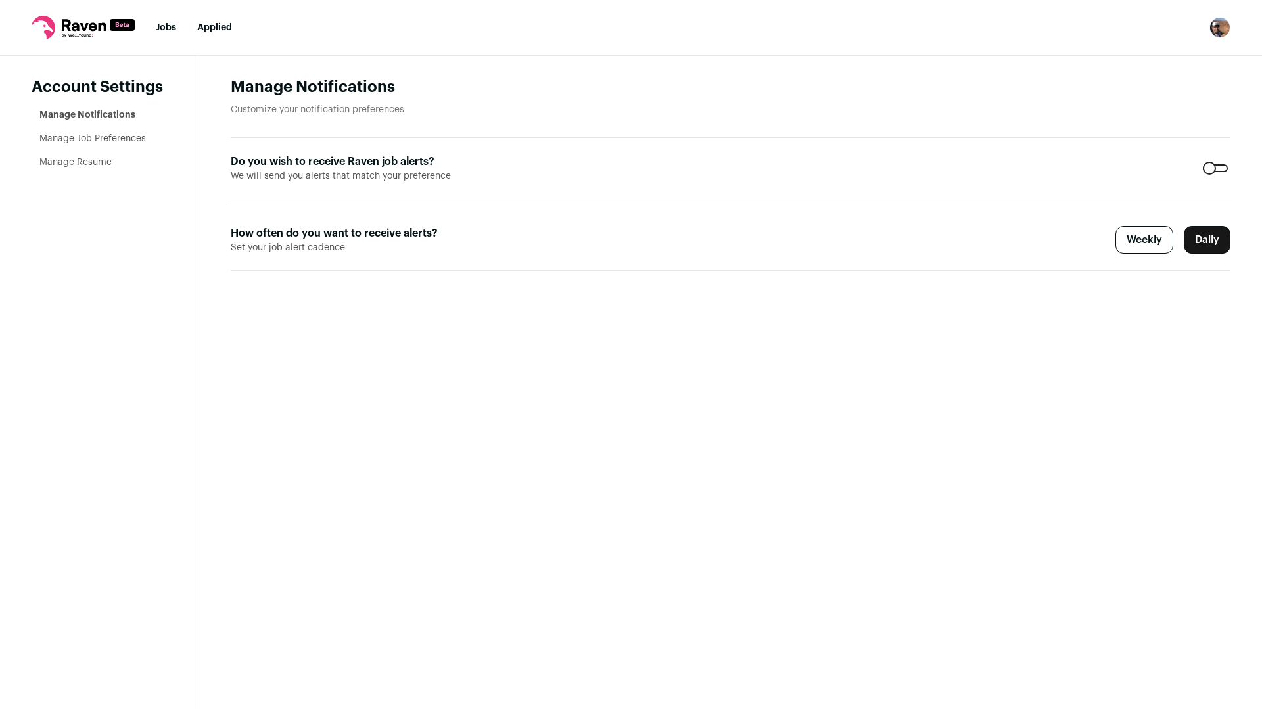 The width and height of the screenshot is (1262, 709). I want to click on label: Do you wish to receive Raven job alerts?, so click(395, 162).